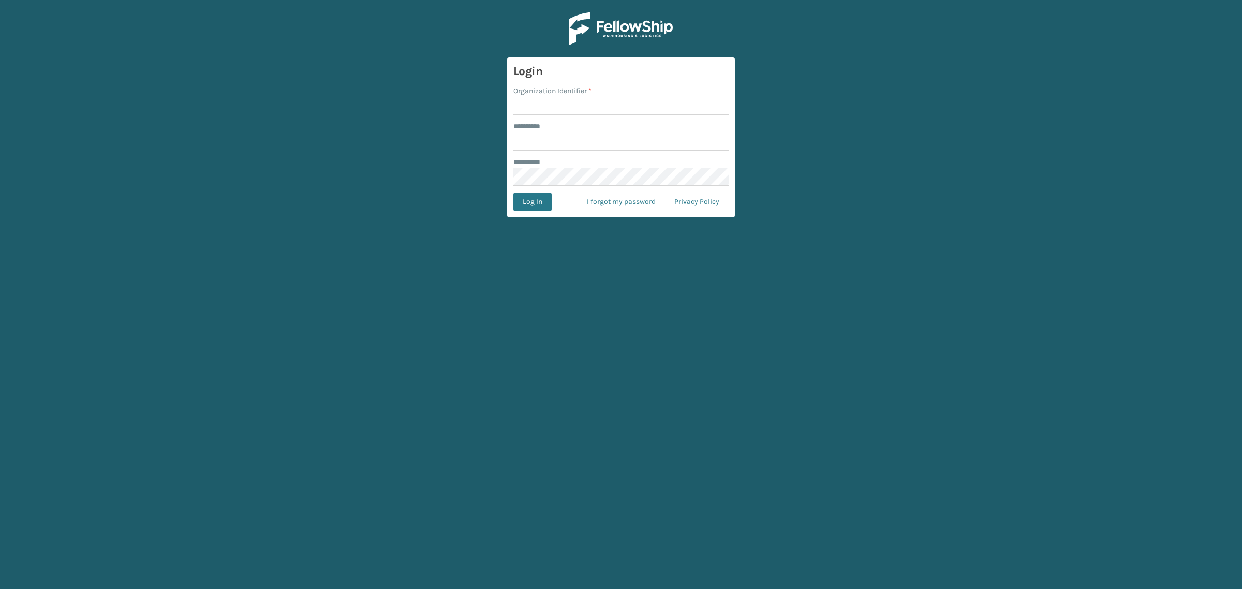 The height and width of the screenshot is (589, 1242). What do you see at coordinates (621, 28) in the screenshot?
I see `img: Logo` at bounding box center [621, 28].